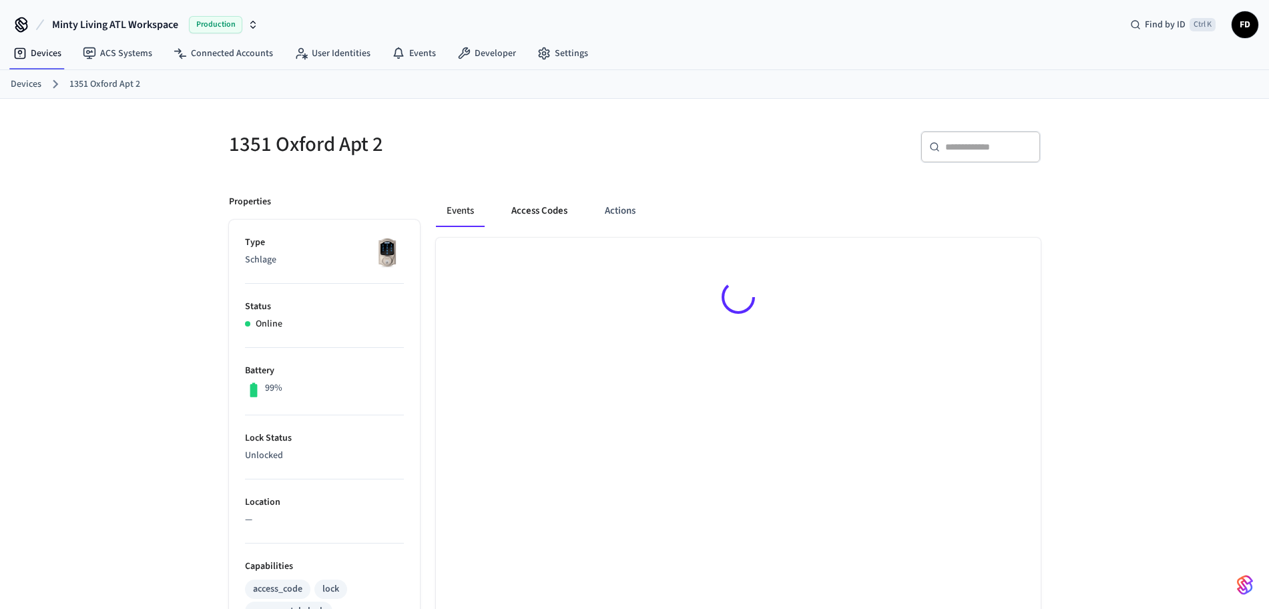 The image size is (1269, 609). What do you see at coordinates (216, 25) in the screenshot?
I see `span: Production` at bounding box center [216, 25].